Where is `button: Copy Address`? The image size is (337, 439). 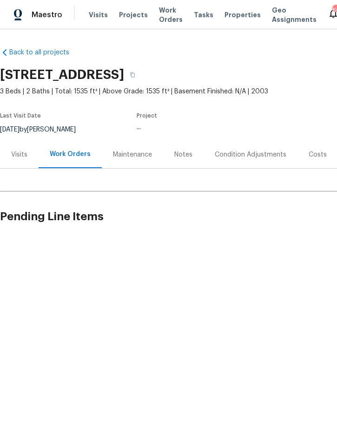
button: Copy Address is located at coordinates (132, 75).